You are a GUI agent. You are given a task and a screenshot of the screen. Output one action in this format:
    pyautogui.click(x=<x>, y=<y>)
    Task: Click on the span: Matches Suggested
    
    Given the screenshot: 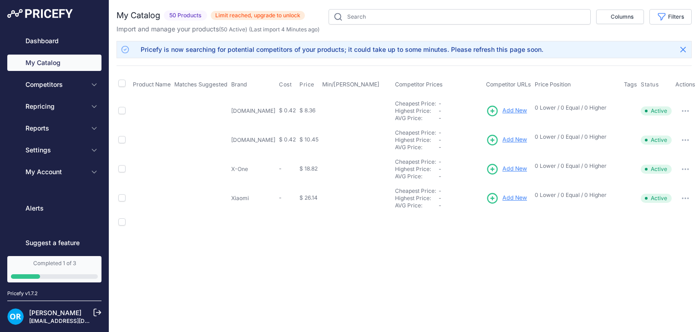 What is the action you would take?
    pyautogui.click(x=201, y=84)
    